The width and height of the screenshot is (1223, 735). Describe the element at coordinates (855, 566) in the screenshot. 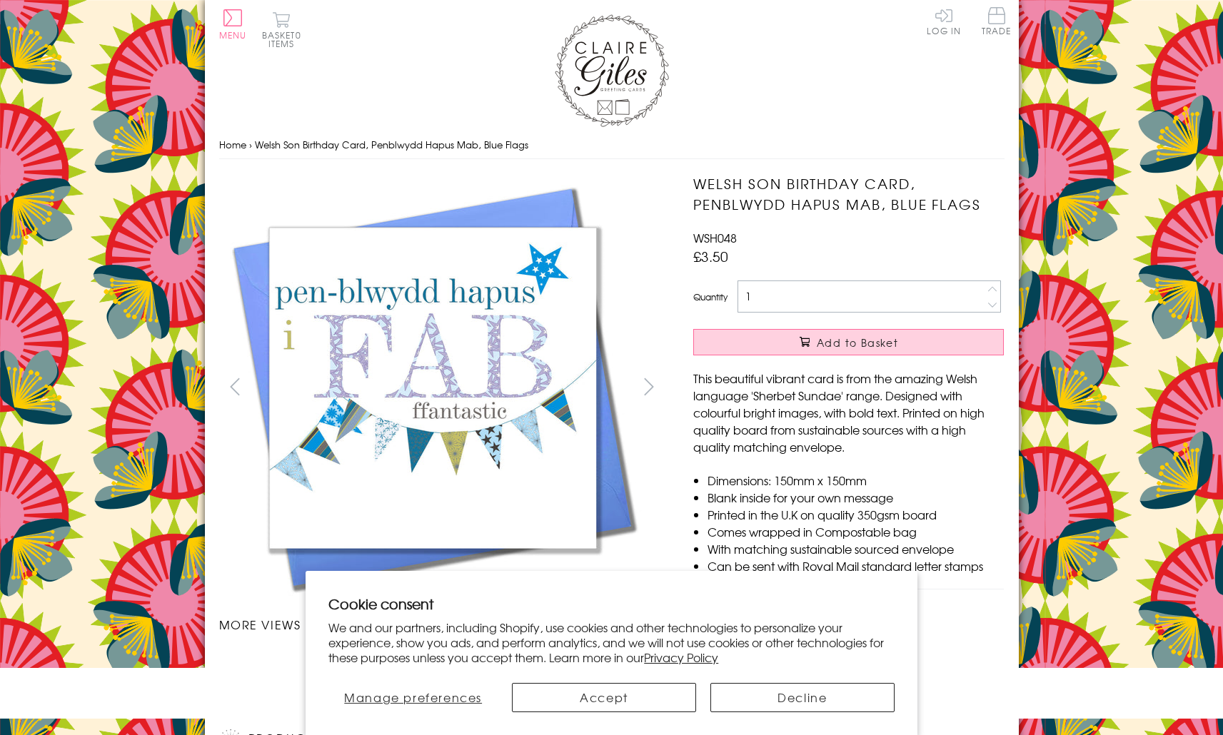

I see `li: Can be sent with Royal Mail standard letter stamps` at that location.